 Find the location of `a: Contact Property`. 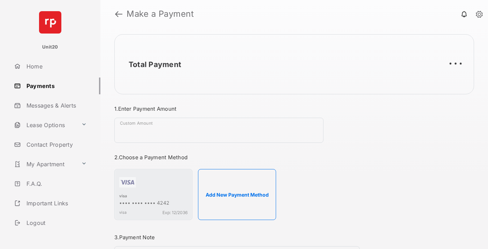

a: Contact Property is located at coordinates (56, 144).